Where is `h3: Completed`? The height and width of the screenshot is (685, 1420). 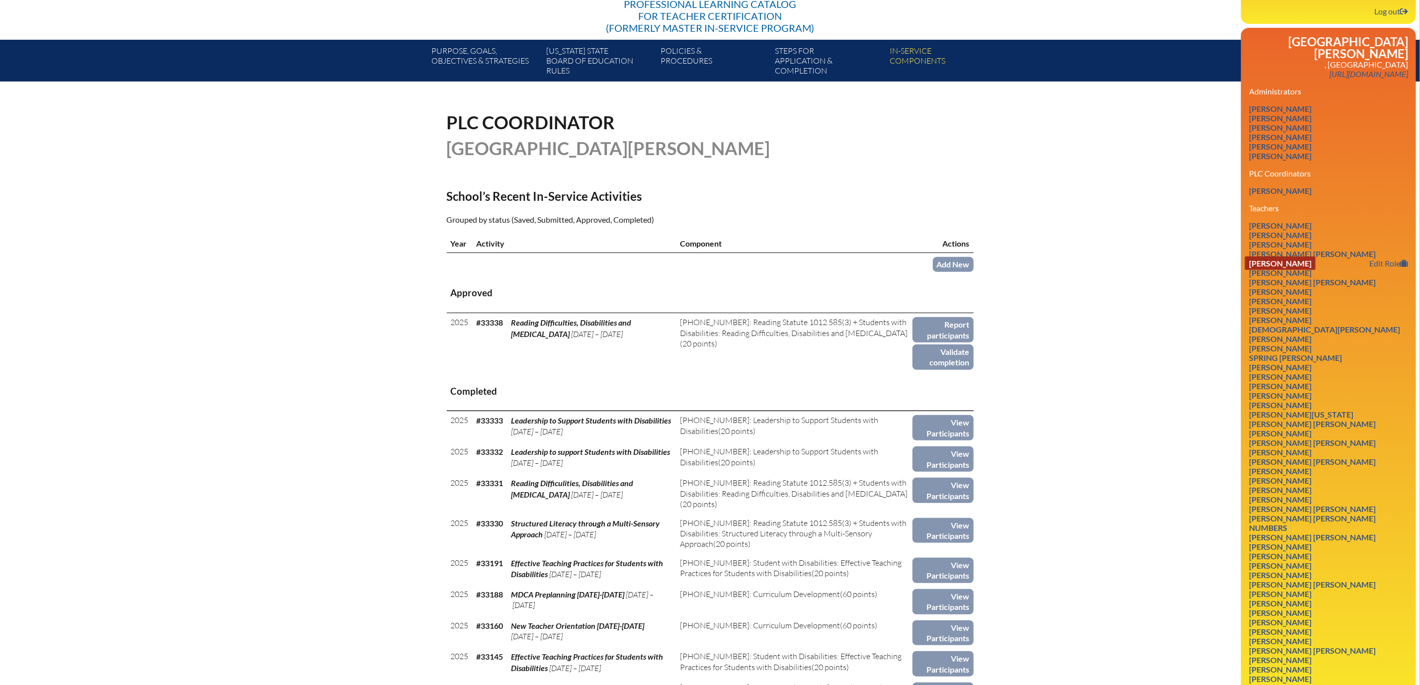 h3: Completed is located at coordinates (710, 391).